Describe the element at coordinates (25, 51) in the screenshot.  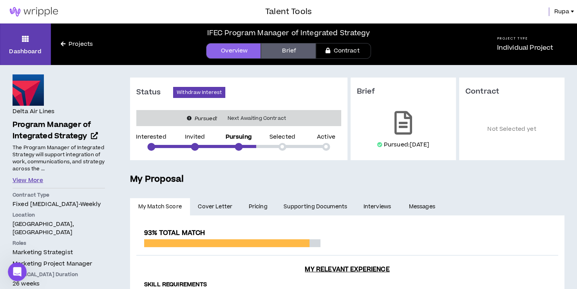
I see `p: Dashboard` at that location.